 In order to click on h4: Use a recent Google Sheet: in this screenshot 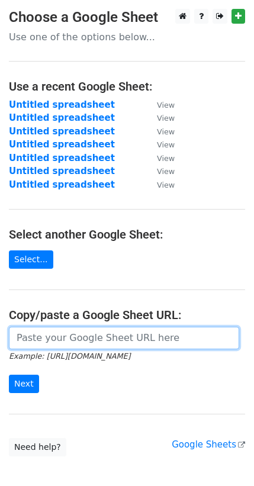, I will do `click(127, 86)`.